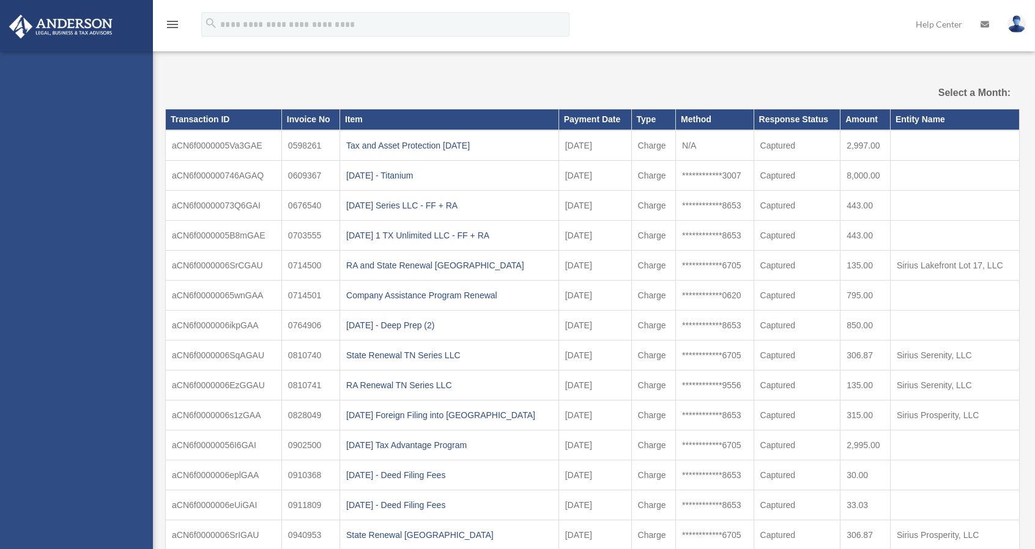 The width and height of the screenshot is (1035, 549). I want to click on td: aCN6f0000005Va3GAE, so click(224, 146).